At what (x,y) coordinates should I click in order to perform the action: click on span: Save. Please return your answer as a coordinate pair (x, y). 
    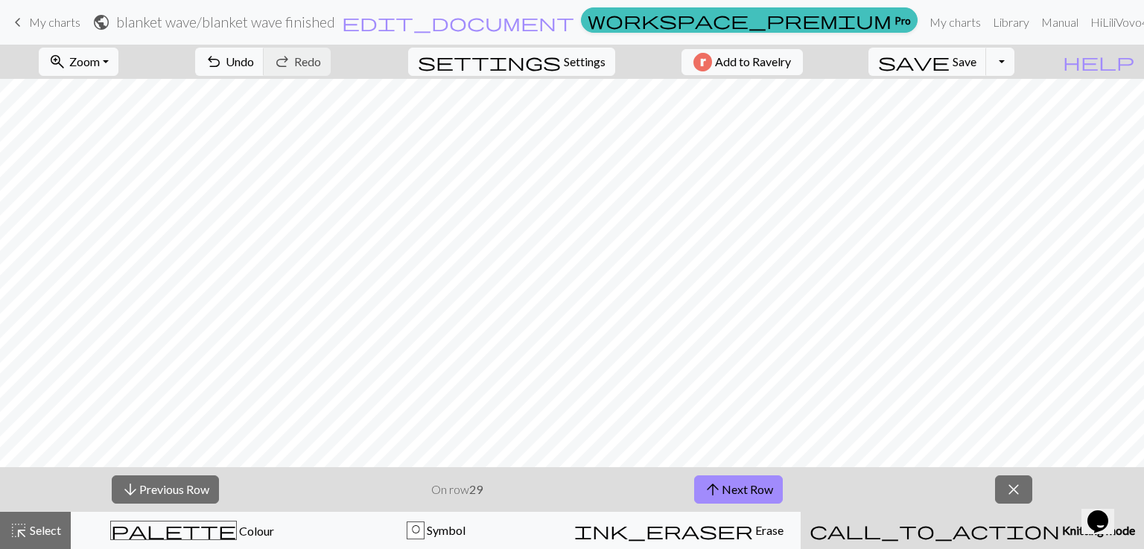
    Looking at the image, I should click on (964, 61).